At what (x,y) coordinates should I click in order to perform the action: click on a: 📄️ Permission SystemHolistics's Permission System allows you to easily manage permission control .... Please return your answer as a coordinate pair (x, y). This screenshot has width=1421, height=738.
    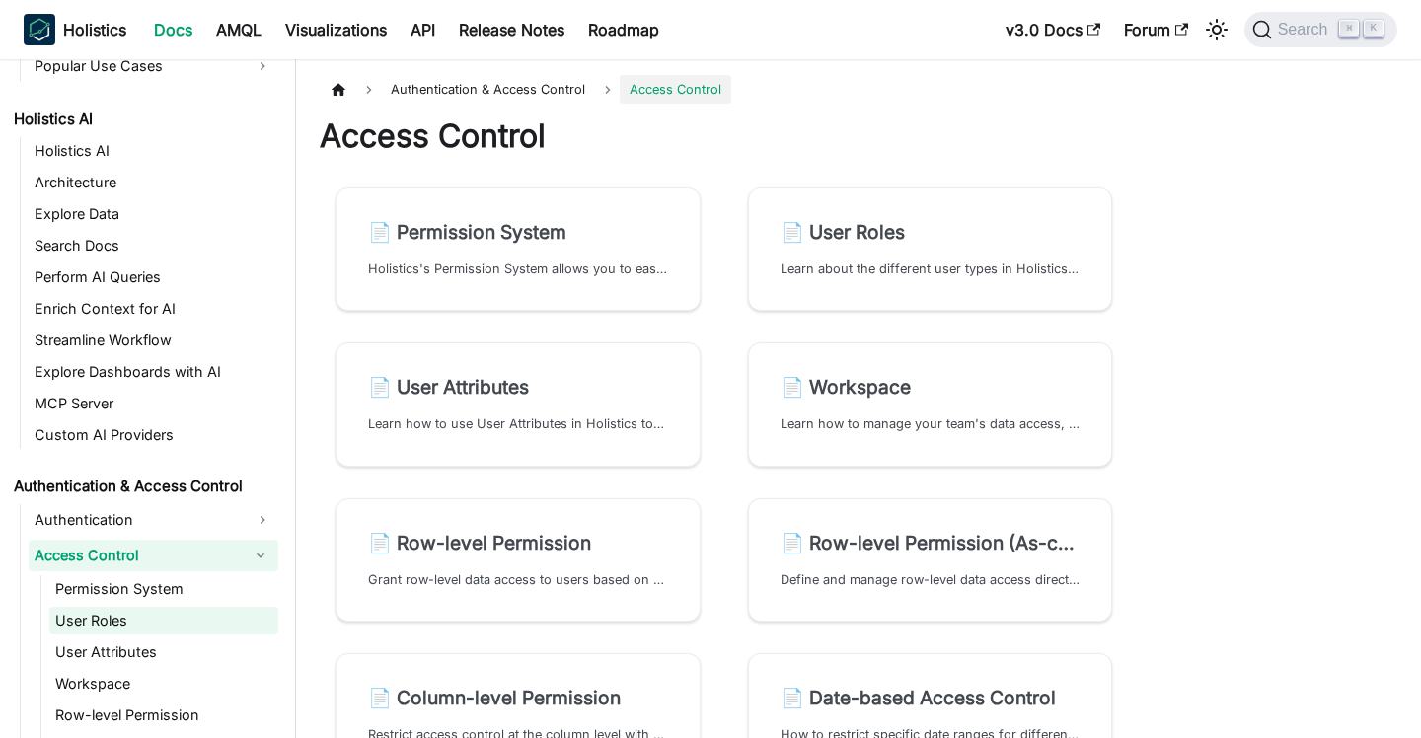
    Looking at the image, I should click on (518, 249).